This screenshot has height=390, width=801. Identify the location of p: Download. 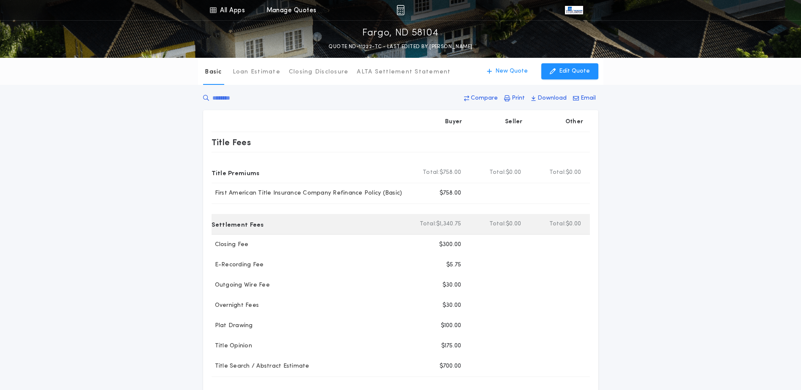
(552, 98).